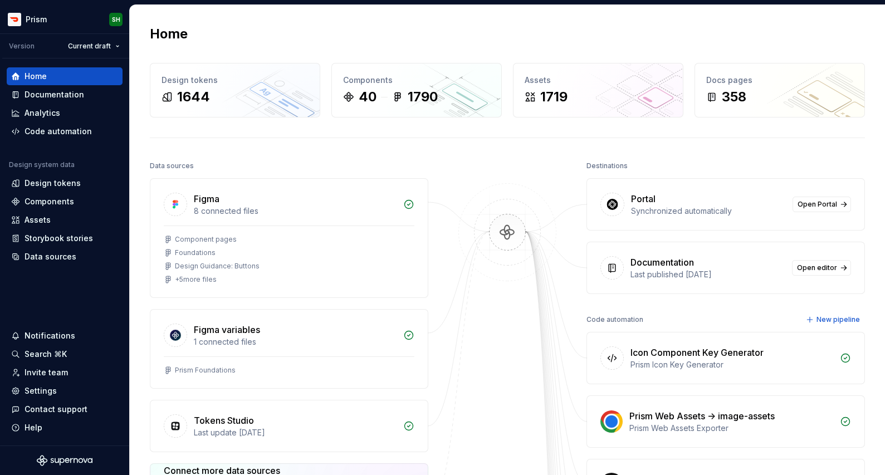 This screenshot has width=885, height=475. Describe the element at coordinates (50, 336) in the screenshot. I see `div: Notifications` at that location.